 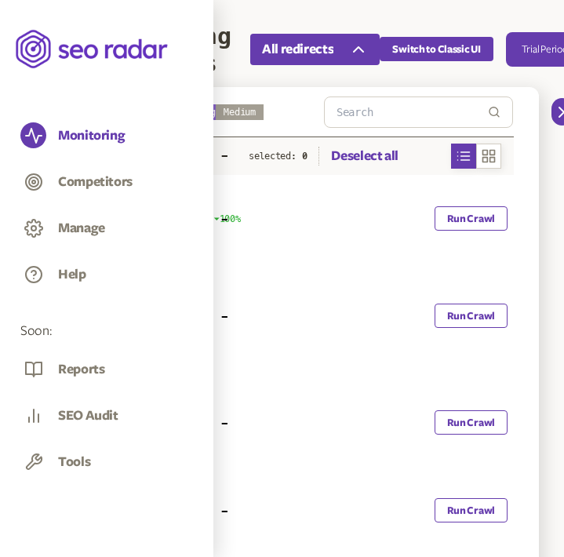 What do you see at coordinates (95, 182) in the screenshot?
I see `button: Competitors` at bounding box center [95, 182].